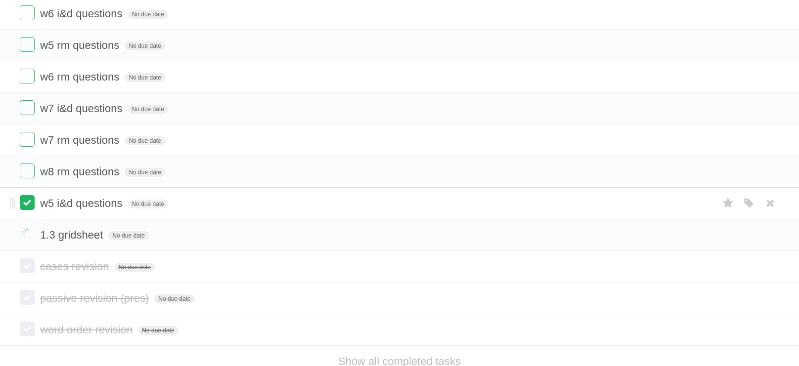 This screenshot has height=366, width=799. What do you see at coordinates (81, 77) in the screenshot?
I see `span: w6 rm questions` at bounding box center [81, 77].